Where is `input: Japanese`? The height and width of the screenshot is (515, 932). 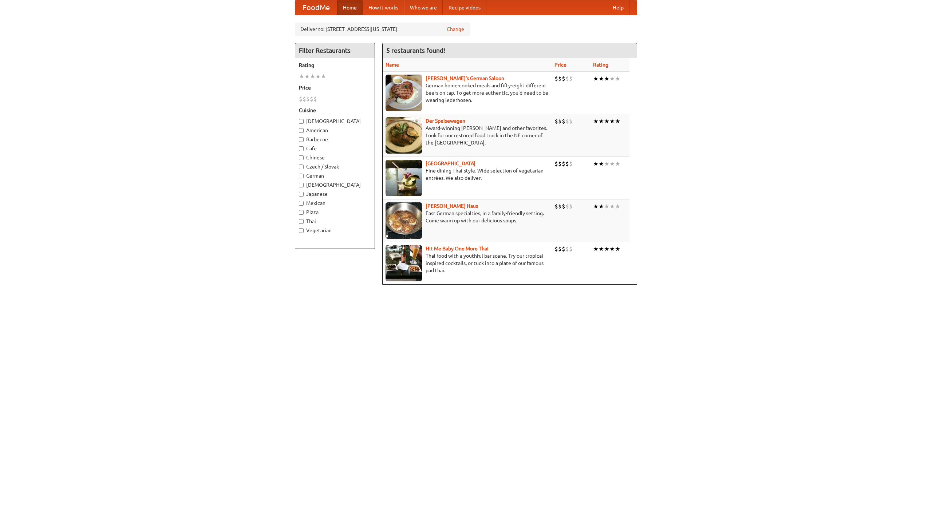
input: Japanese is located at coordinates (301, 194).